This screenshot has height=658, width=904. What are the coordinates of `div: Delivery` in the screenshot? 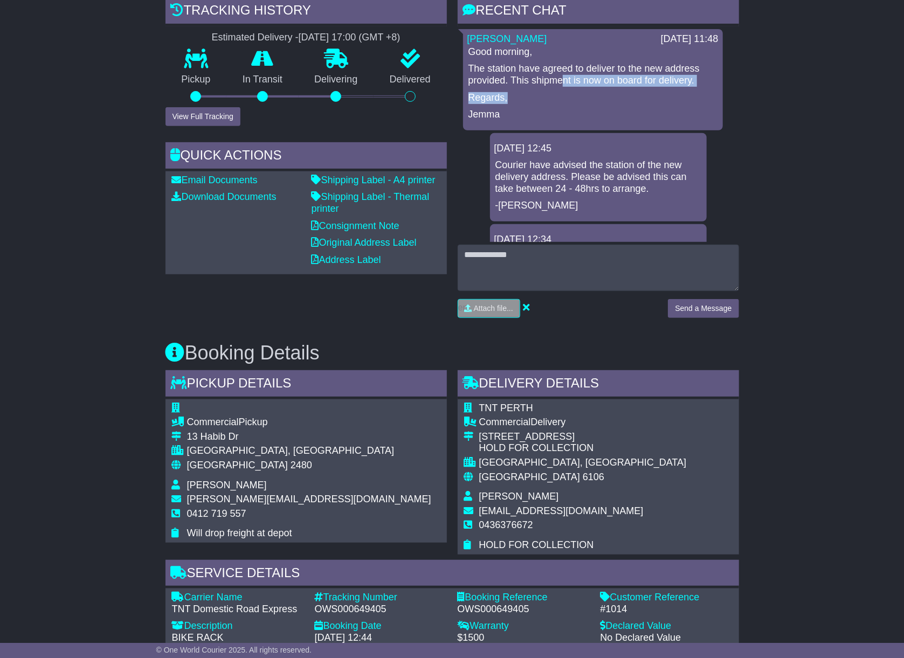 It's located at (583, 423).